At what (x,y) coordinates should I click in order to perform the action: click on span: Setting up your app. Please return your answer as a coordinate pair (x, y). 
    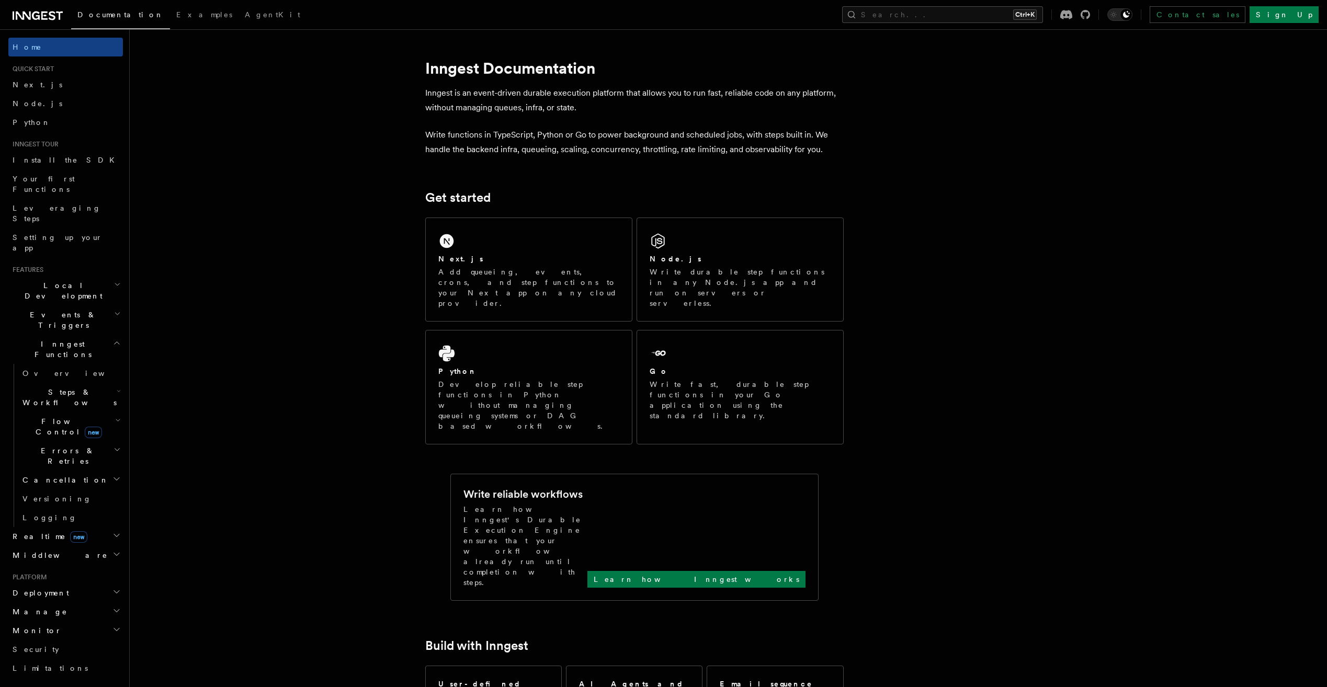
    Looking at the image, I should click on (58, 243).